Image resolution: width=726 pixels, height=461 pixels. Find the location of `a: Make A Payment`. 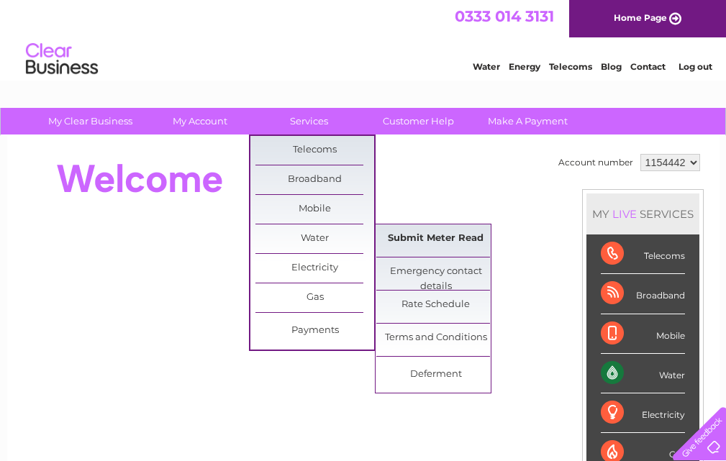

a: Make A Payment is located at coordinates (528, 121).